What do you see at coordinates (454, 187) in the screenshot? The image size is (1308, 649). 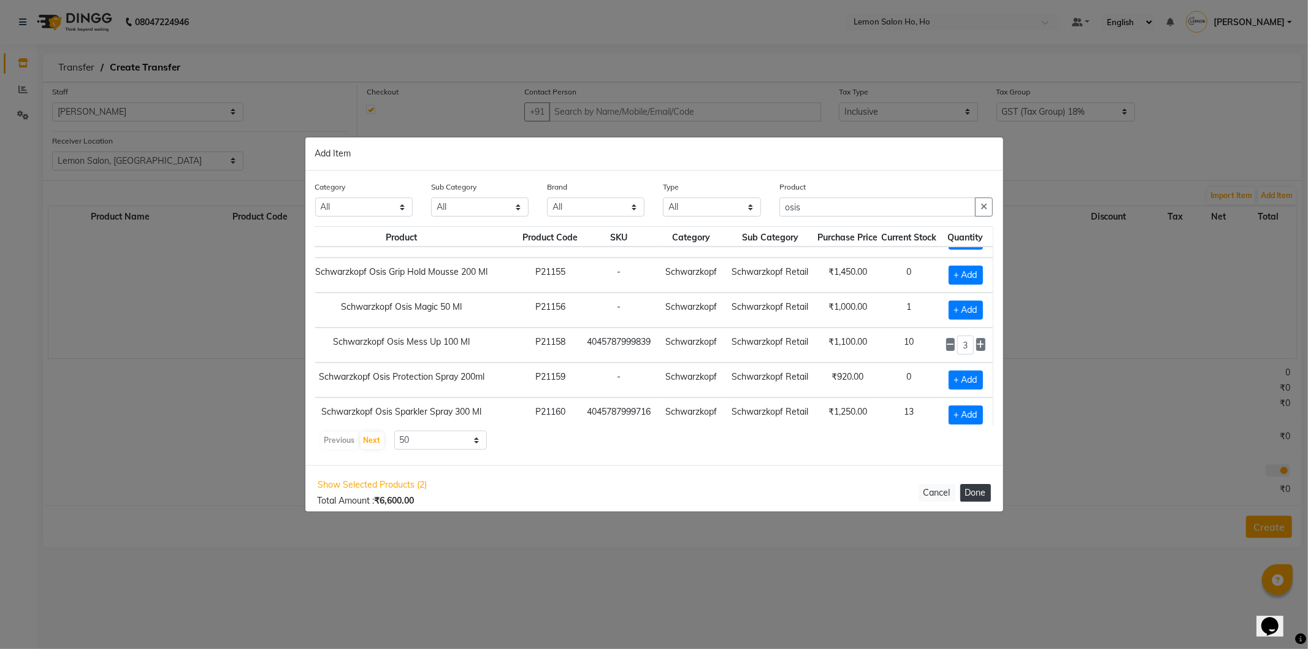 I see `label: Sub Category` at bounding box center [454, 187].